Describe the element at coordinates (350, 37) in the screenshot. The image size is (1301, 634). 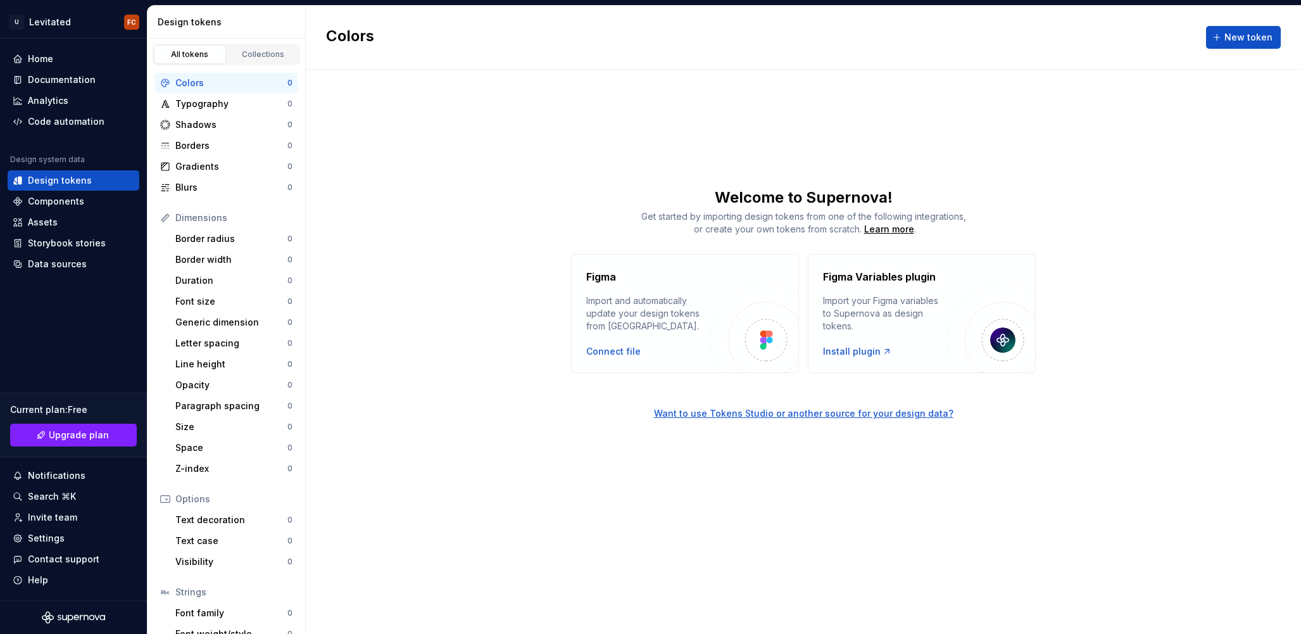
I see `h2: Colors` at that location.